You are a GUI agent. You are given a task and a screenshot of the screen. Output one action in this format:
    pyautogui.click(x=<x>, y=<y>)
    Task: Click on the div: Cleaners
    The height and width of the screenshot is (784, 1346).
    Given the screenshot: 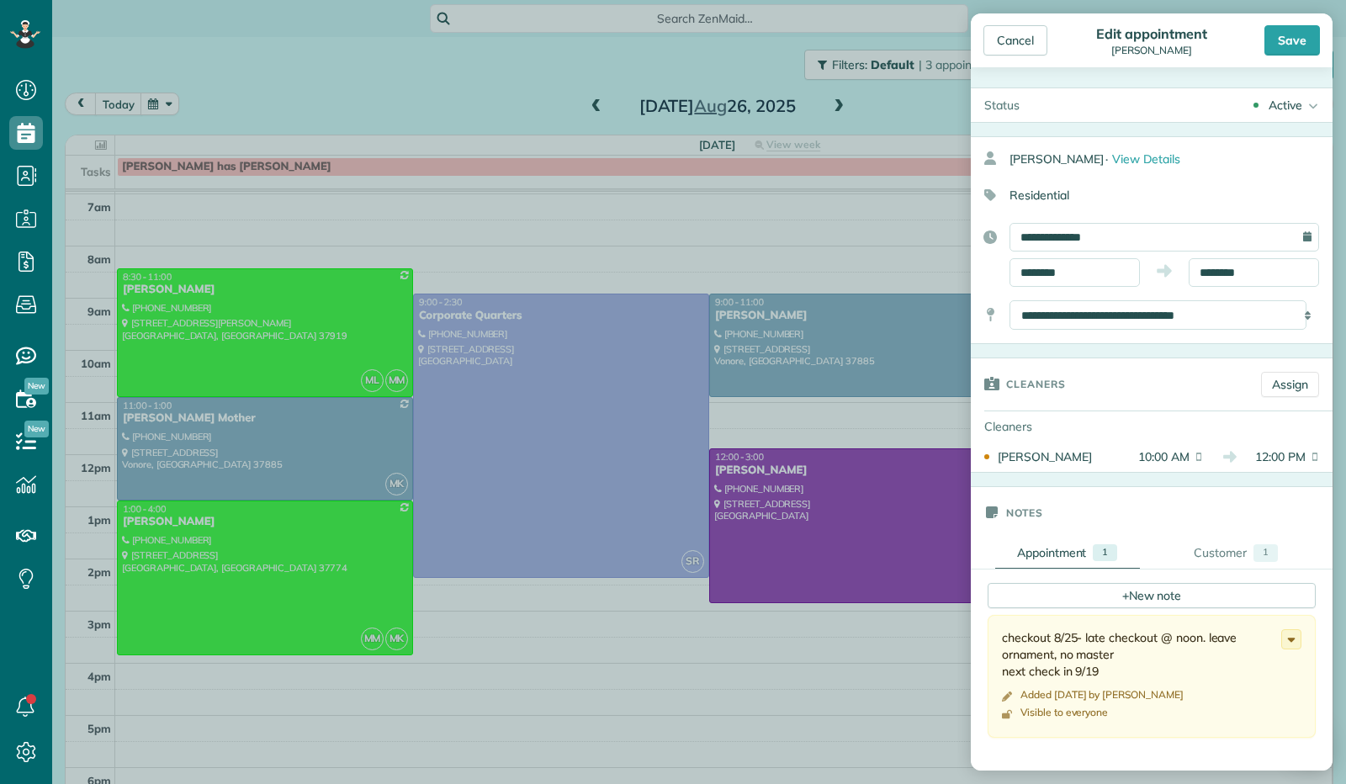 What is the action you would take?
    pyautogui.click(x=1030, y=427)
    